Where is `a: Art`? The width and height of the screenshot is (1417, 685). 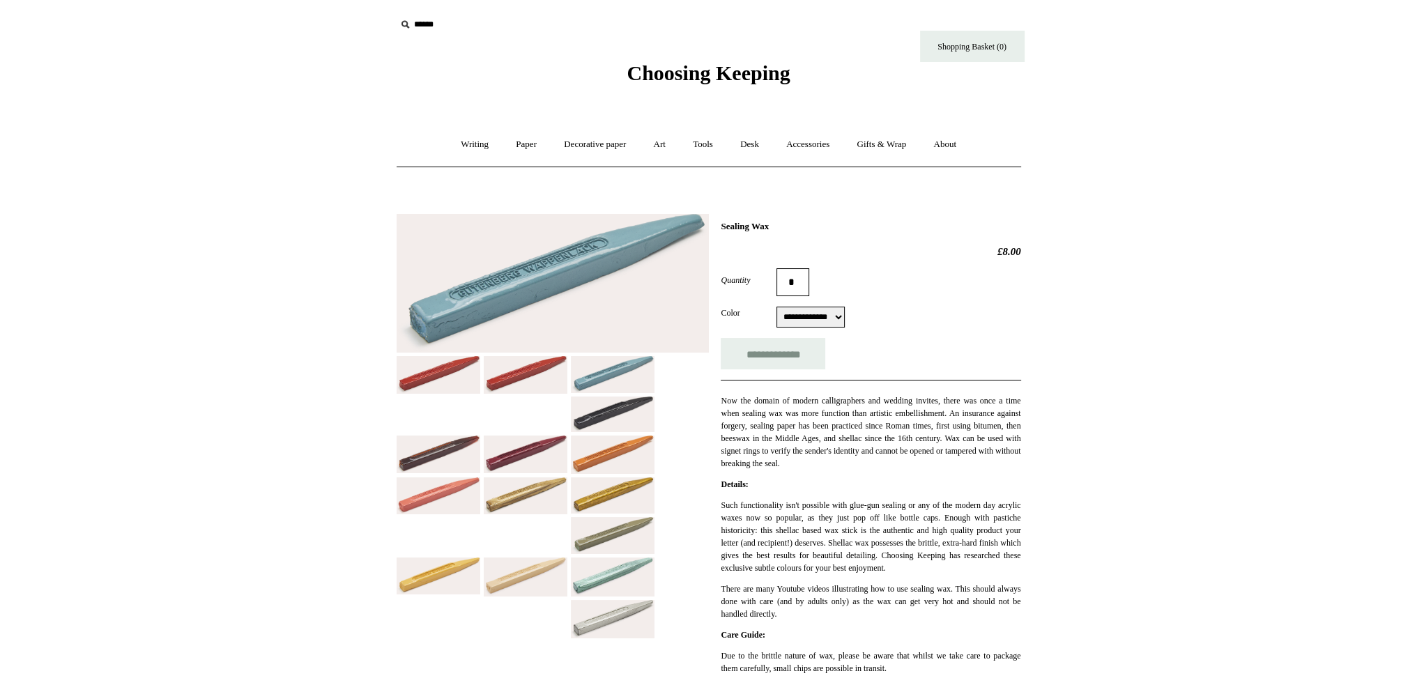 a: Art is located at coordinates (659, 144).